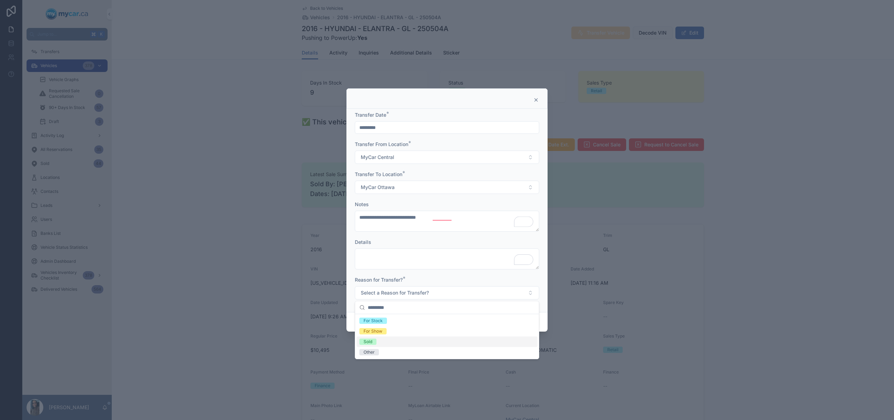 This screenshot has width=894, height=420. Describe the element at coordinates (362, 204) in the screenshot. I see `span: Notes` at that location.